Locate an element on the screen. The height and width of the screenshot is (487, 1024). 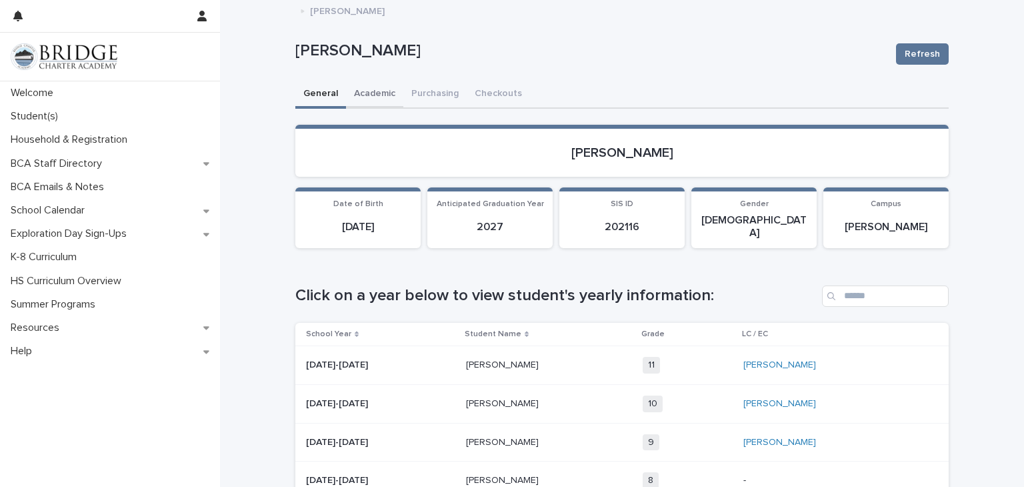
p: School Year is located at coordinates (329, 334).